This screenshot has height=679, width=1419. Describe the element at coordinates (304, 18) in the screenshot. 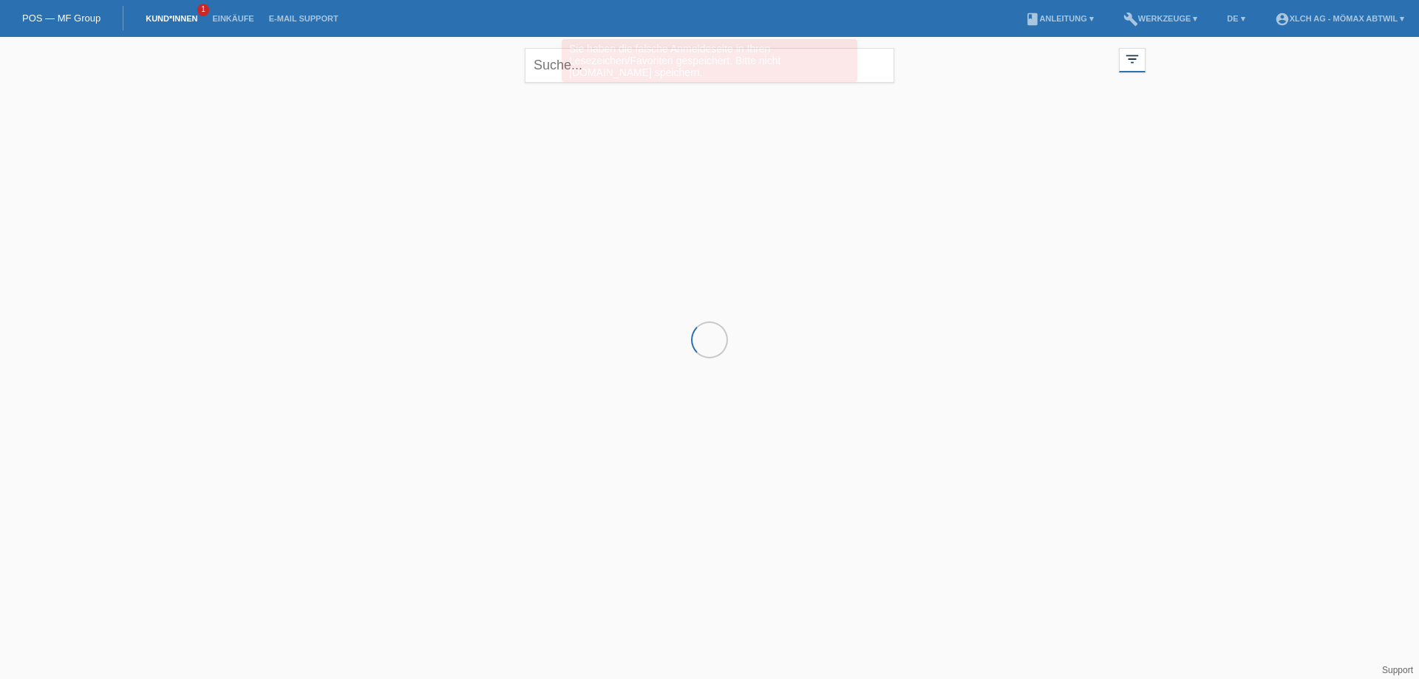

I see `a: E-Mail Support` at that location.